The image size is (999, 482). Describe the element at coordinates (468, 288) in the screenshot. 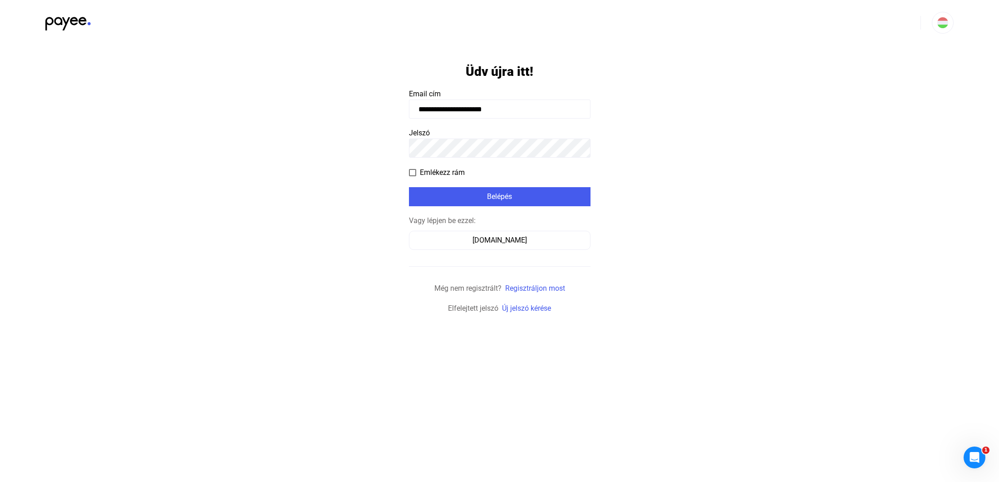

I see `span: Még nem regisztrált?` at that location.